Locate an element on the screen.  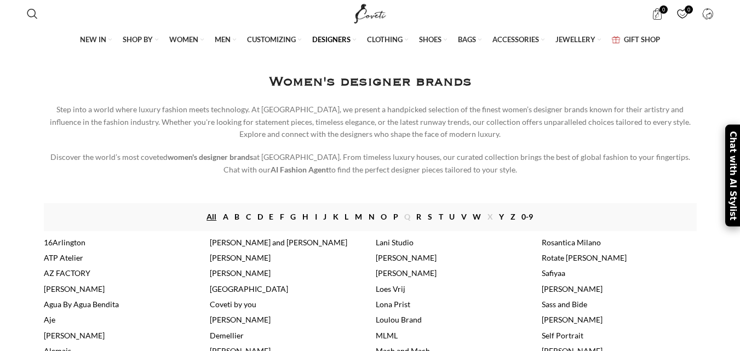
span: CUSTOMIZING is located at coordinates (271, 39).